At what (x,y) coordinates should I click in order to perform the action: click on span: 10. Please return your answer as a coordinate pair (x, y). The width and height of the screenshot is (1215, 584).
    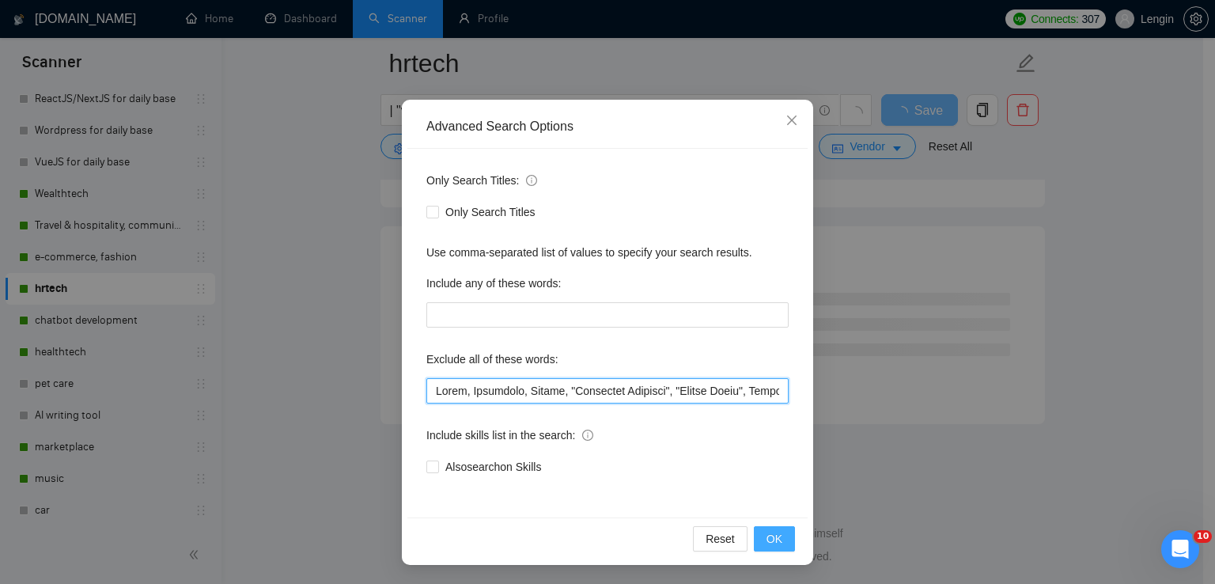
    Looking at the image, I should click on (1203, 536).